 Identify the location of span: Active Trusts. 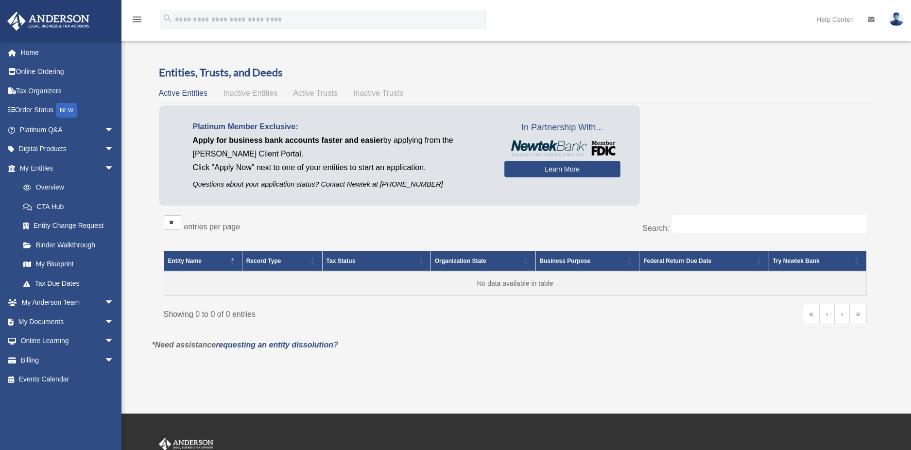
(315, 93).